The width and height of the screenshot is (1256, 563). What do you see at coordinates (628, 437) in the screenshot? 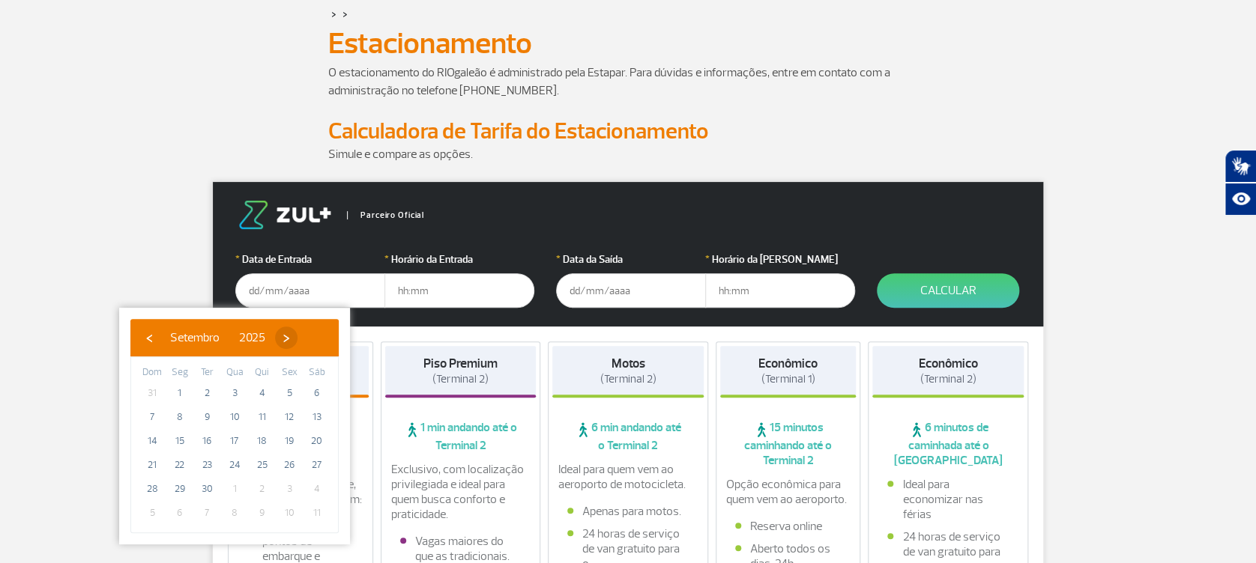
I see `span: 6 min andando até o Terminal 2` at bounding box center [628, 437].